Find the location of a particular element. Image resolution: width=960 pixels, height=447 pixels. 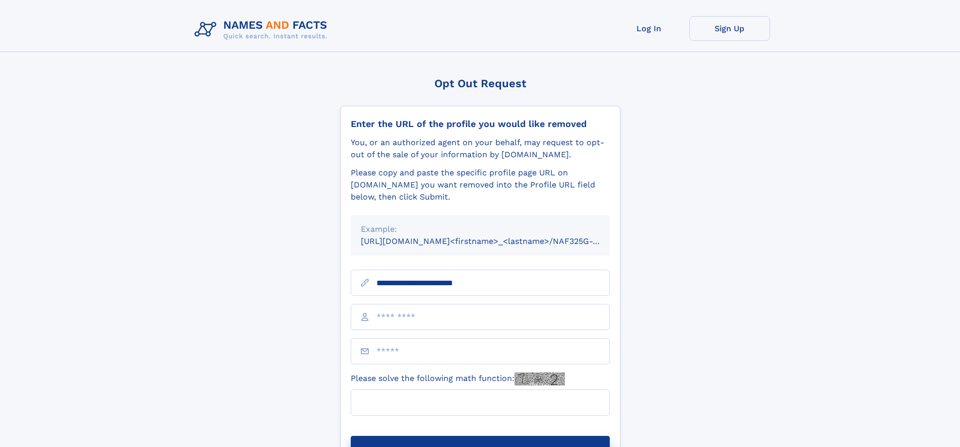

label: Please solve the following math function: is located at coordinates (458, 379).